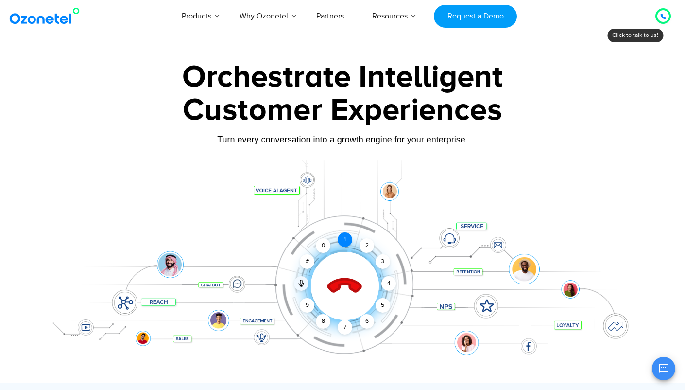  What do you see at coordinates (323, 245) in the screenshot?
I see `div: 0` at bounding box center [323, 245].